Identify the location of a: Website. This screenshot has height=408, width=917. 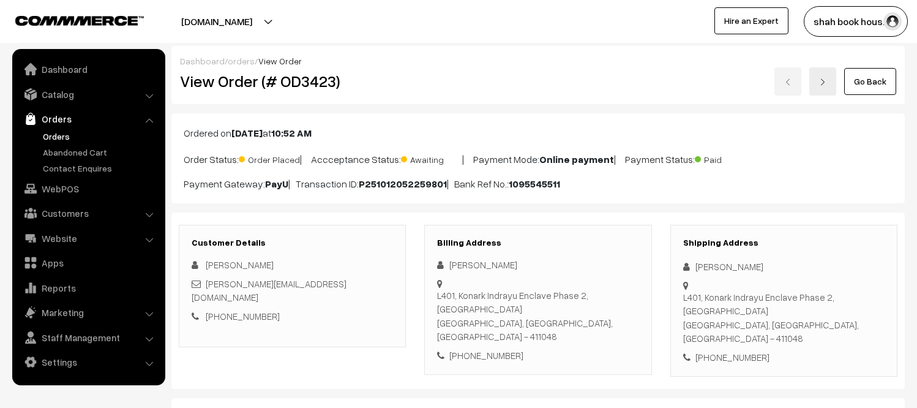
(88, 238).